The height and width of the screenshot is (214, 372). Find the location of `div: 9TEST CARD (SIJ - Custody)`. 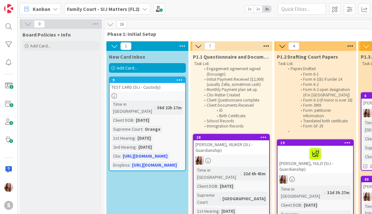

div: 9TEST CARD (SIJ - Custody) is located at coordinates (147, 84).